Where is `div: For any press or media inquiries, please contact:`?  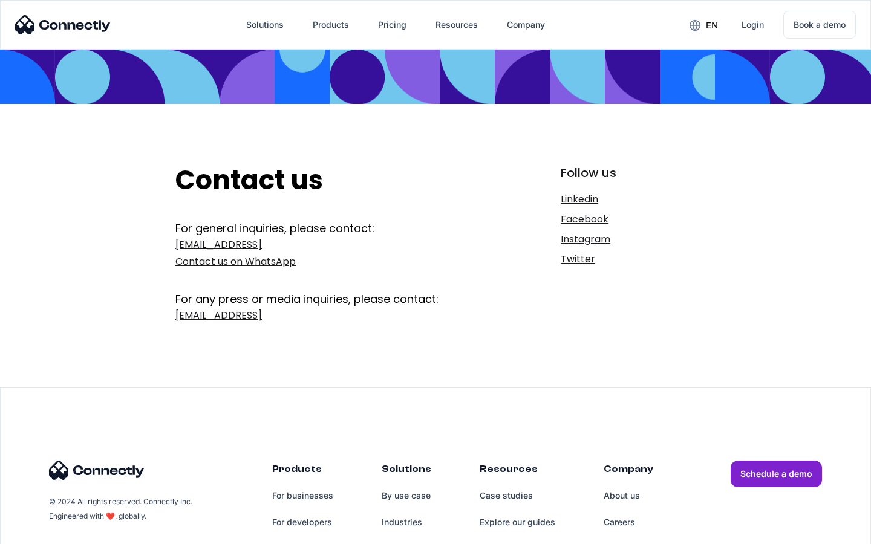 div: For any press or media inquiries, please contact: is located at coordinates (328, 290).